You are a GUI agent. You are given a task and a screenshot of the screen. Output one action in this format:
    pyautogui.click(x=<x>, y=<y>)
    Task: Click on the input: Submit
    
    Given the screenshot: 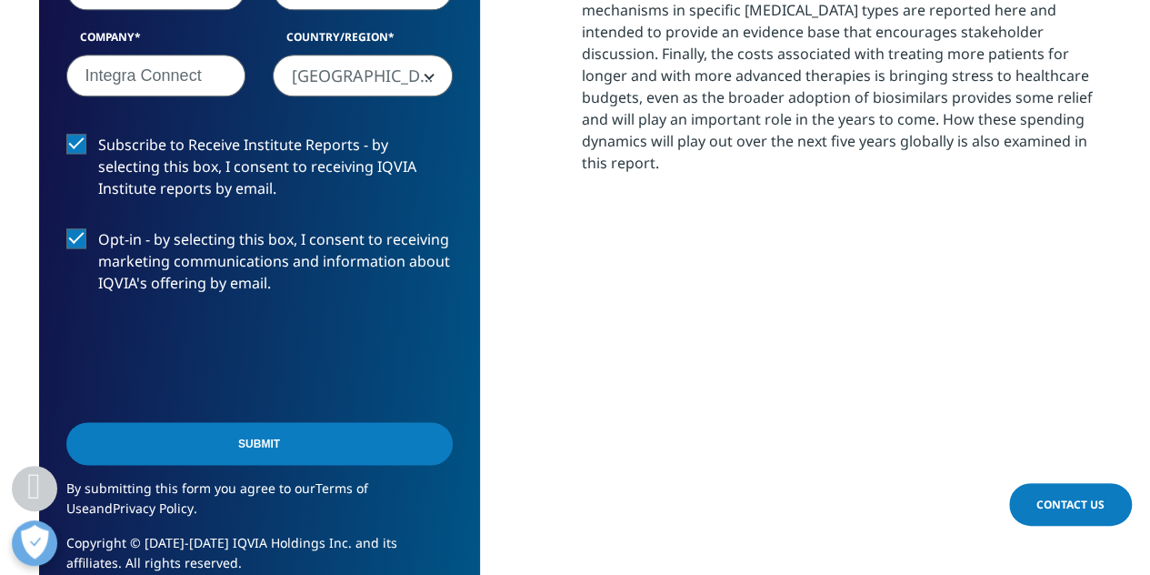 What is the action you would take?
    pyautogui.click(x=259, y=443)
    